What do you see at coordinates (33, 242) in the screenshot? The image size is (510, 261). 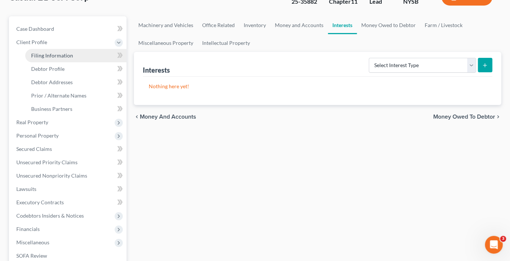 I see `span: Miscellaneous` at bounding box center [33, 242].